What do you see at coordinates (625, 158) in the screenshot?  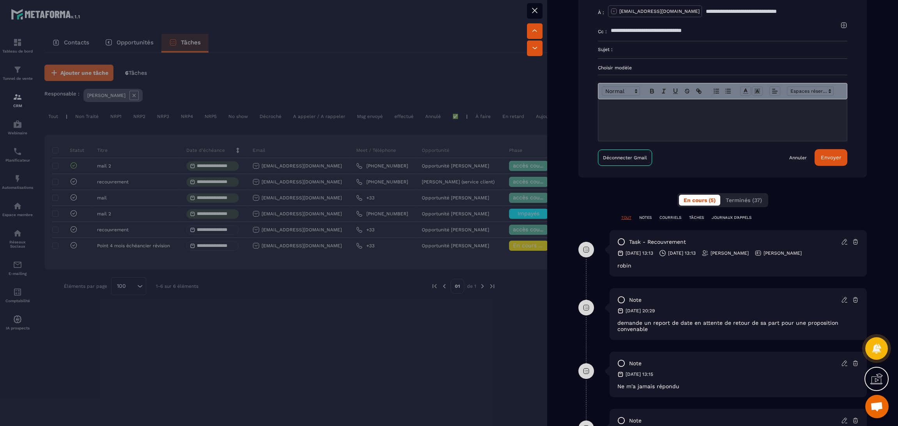 I see `a: Déconnecter Gmail` at bounding box center [625, 158].